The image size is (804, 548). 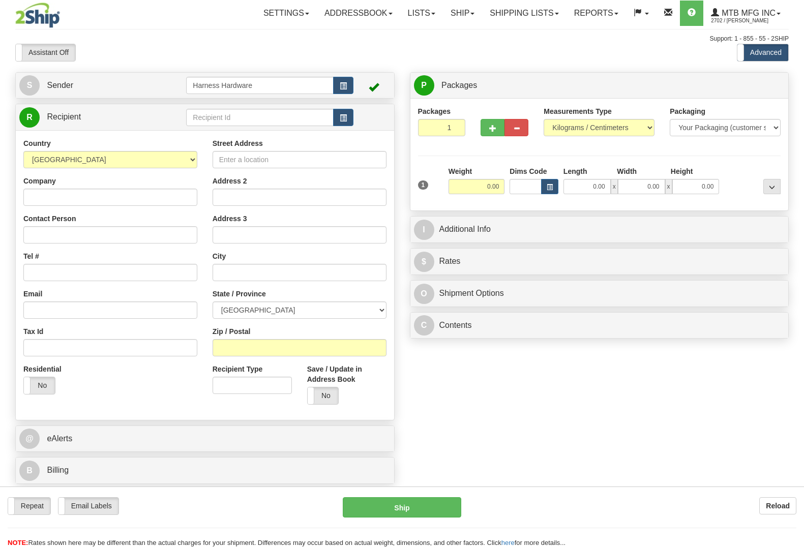 I want to click on span: Sender, so click(x=60, y=85).